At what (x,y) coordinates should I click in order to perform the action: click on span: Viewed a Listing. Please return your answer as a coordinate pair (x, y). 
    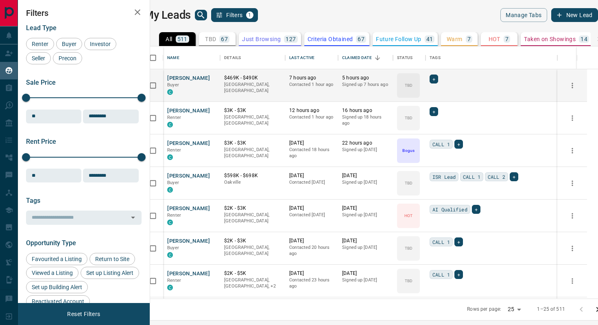
    Looking at the image, I should click on (52, 272).